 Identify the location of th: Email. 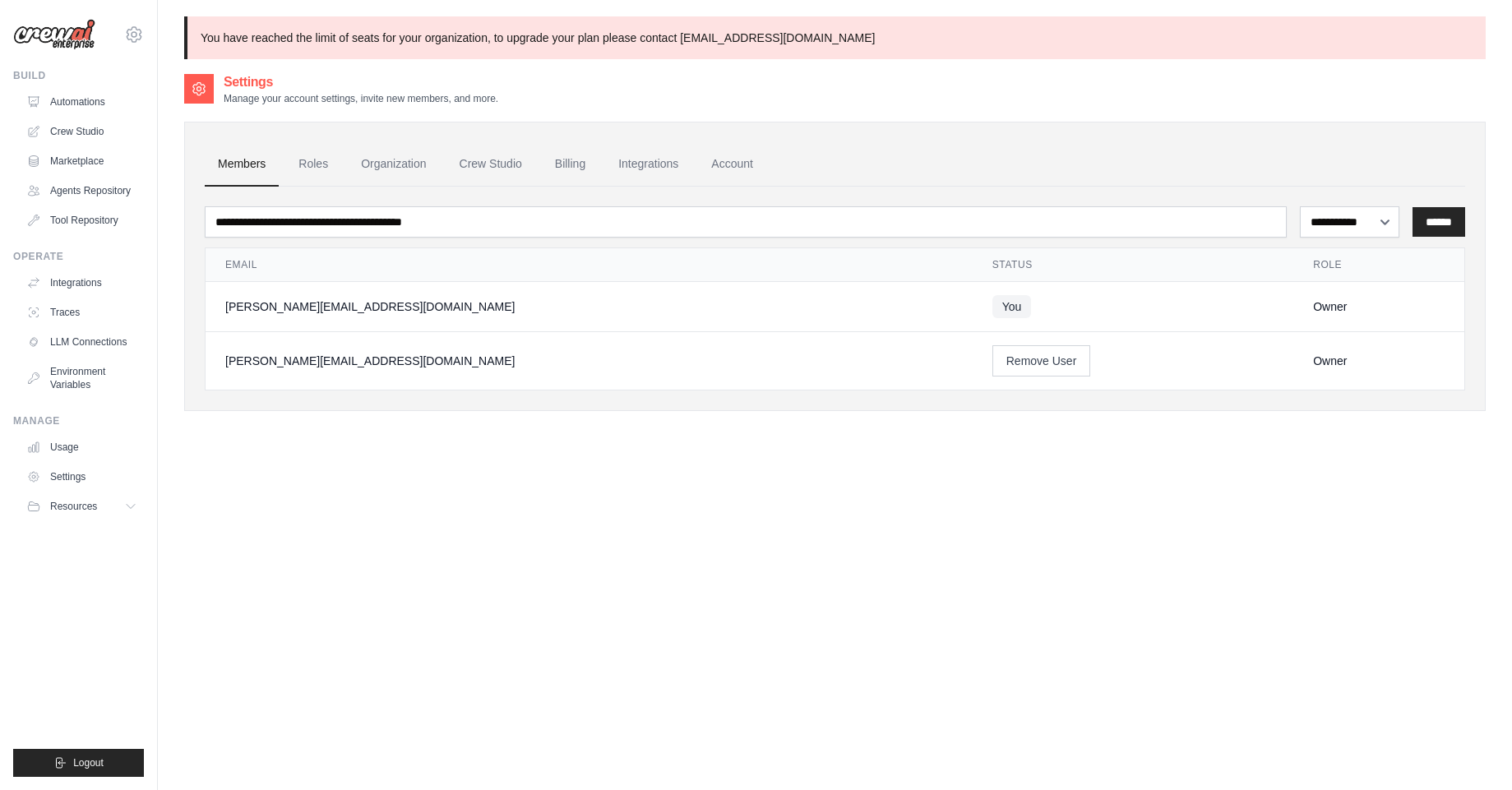
(588, 264).